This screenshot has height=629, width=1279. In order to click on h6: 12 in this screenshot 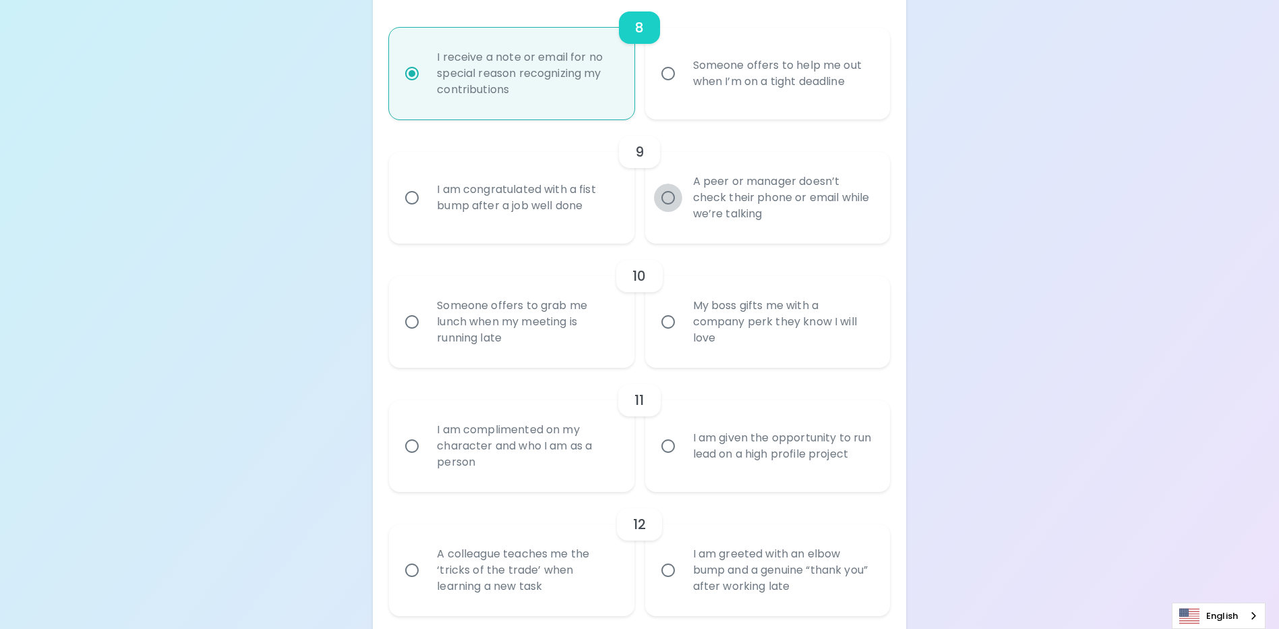, I will do `click(639, 524)`.